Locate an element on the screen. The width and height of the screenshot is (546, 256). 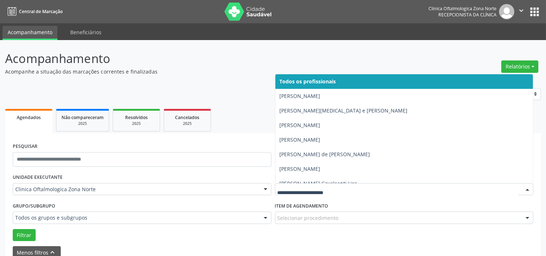
label: Grupo/Subgrupo is located at coordinates (34, 206).